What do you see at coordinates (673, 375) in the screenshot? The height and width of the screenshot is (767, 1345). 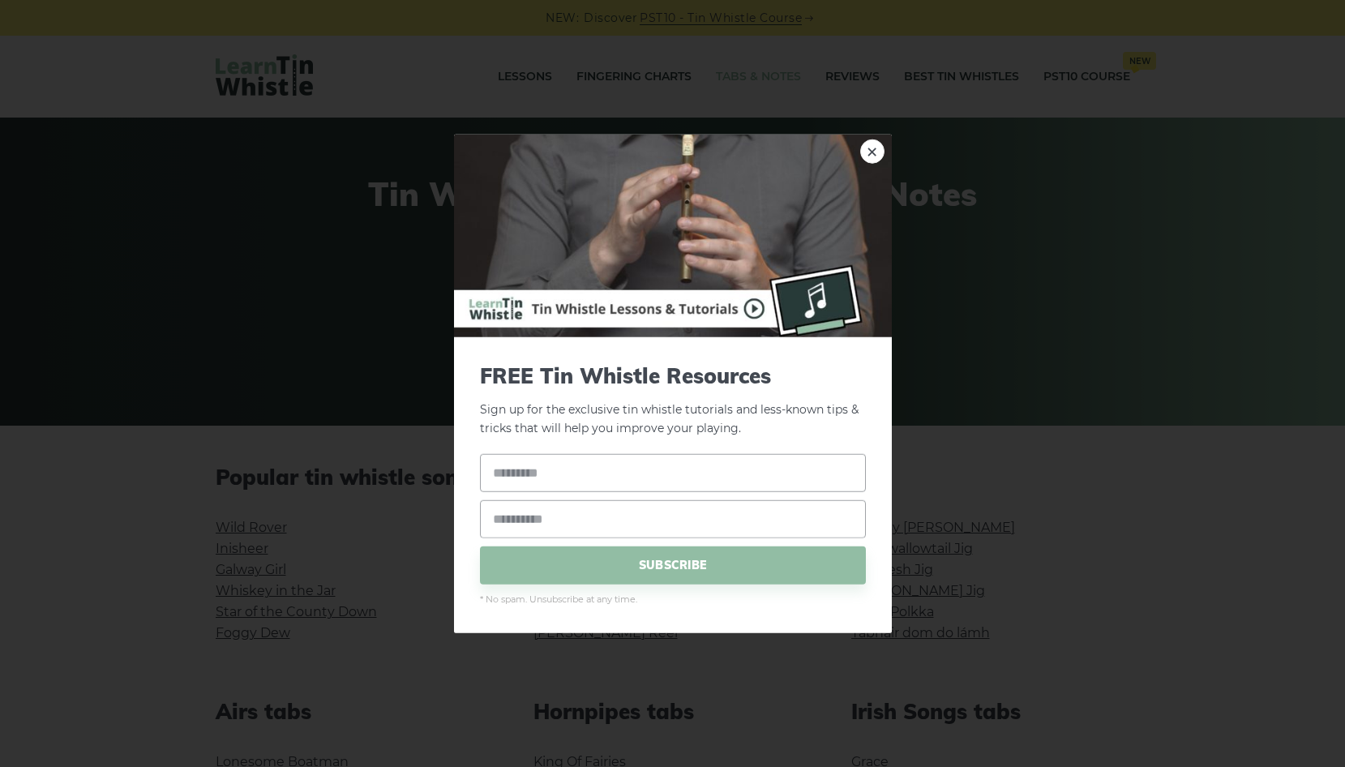 I see `span: FREE Tin Whistle Resources` at bounding box center [673, 375].